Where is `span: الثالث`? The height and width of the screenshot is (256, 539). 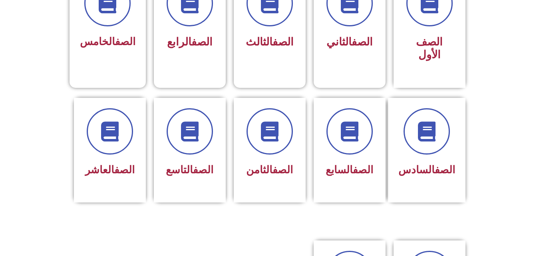
span: الثالث is located at coordinates (270, 42).